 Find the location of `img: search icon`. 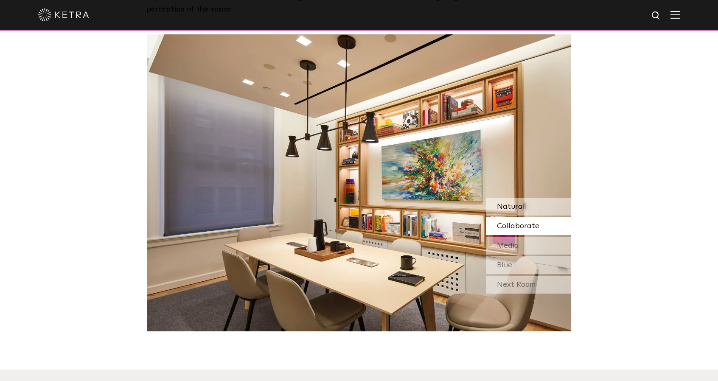

img: search icon is located at coordinates (656, 16).